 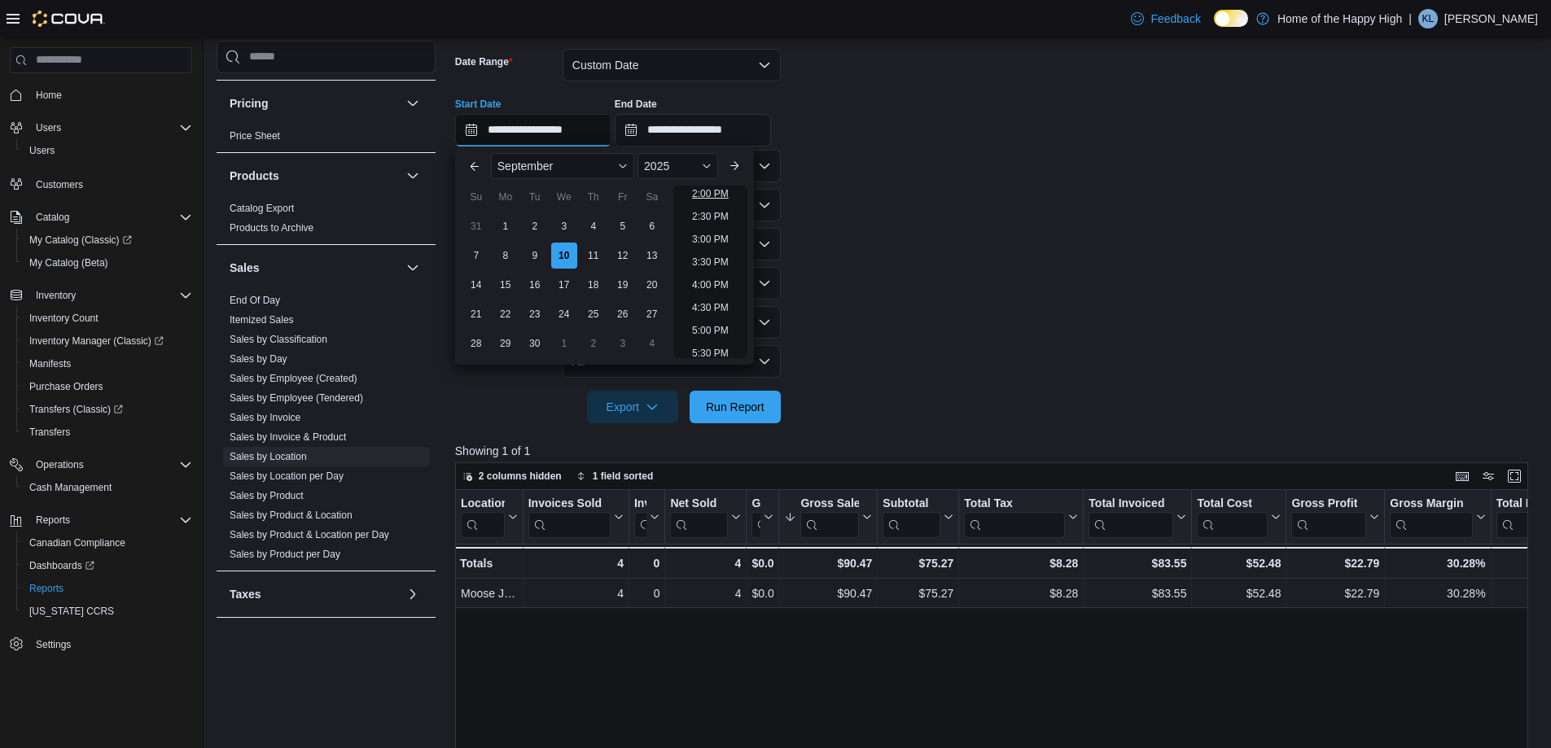 What do you see at coordinates (1137, 563) in the screenshot?
I see `div: $83.55` at bounding box center [1137, 563].